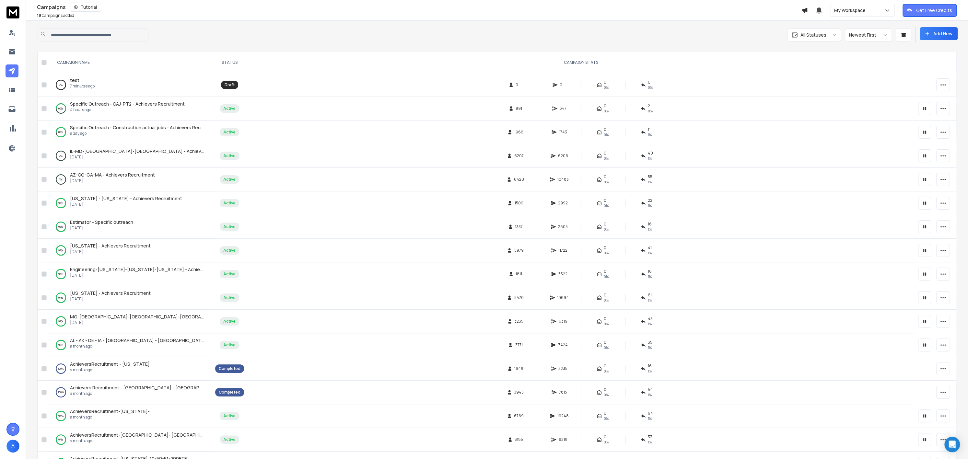  Describe the element at coordinates (61, 321) in the screenshot. I see `p: 99 %` at that location.